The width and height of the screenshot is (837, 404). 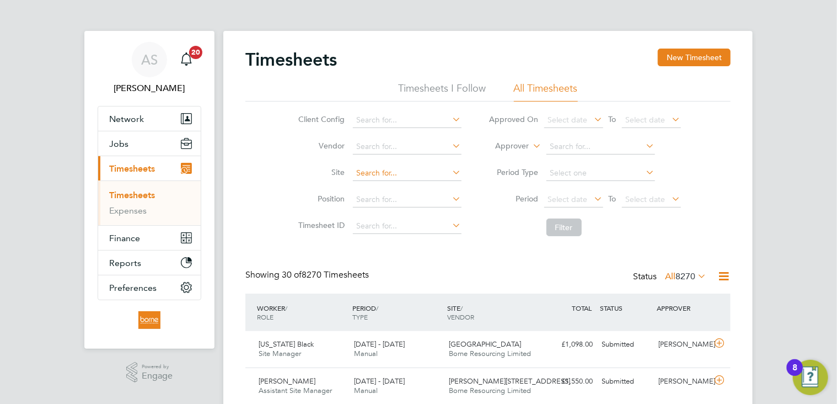 What do you see at coordinates (149, 320) in the screenshot?
I see `a: Go to home page` at bounding box center [149, 320].